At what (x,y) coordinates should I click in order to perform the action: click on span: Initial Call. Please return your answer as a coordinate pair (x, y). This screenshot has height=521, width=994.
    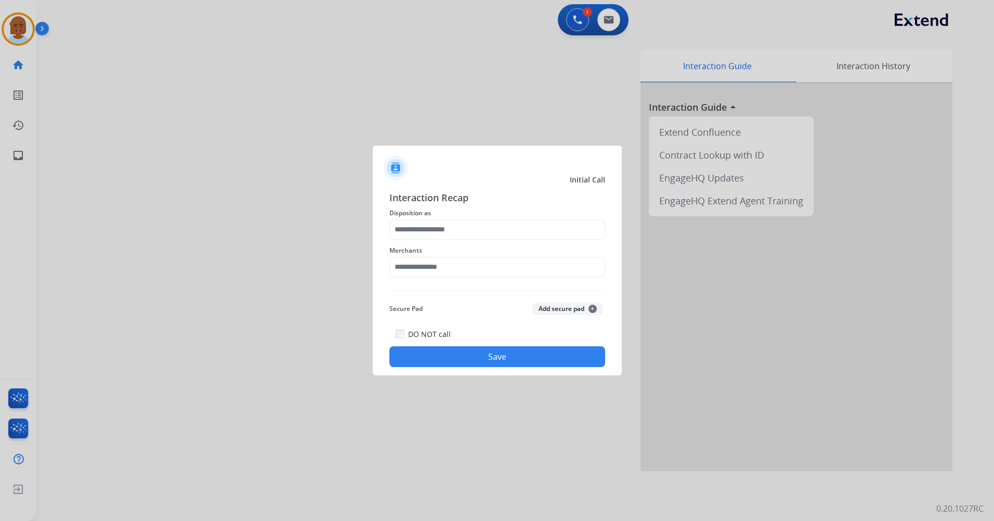
    Looking at the image, I should click on (588, 180).